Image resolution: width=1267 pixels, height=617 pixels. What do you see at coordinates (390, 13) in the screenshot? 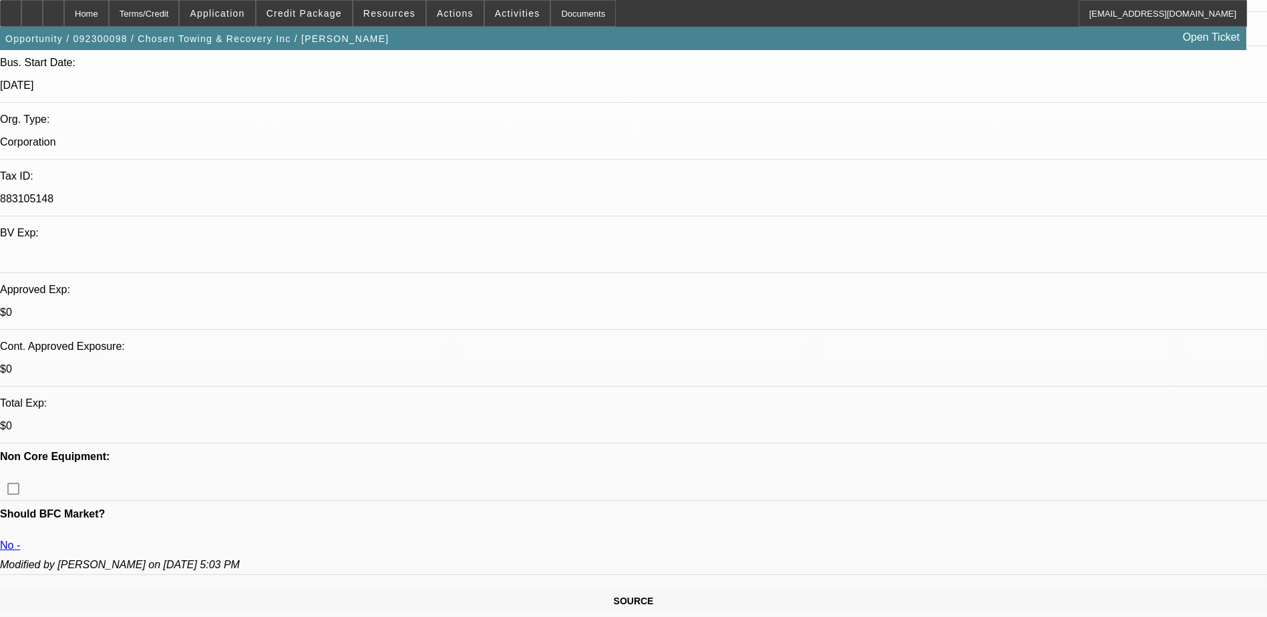
I see `button: Resources` at bounding box center [390, 13].